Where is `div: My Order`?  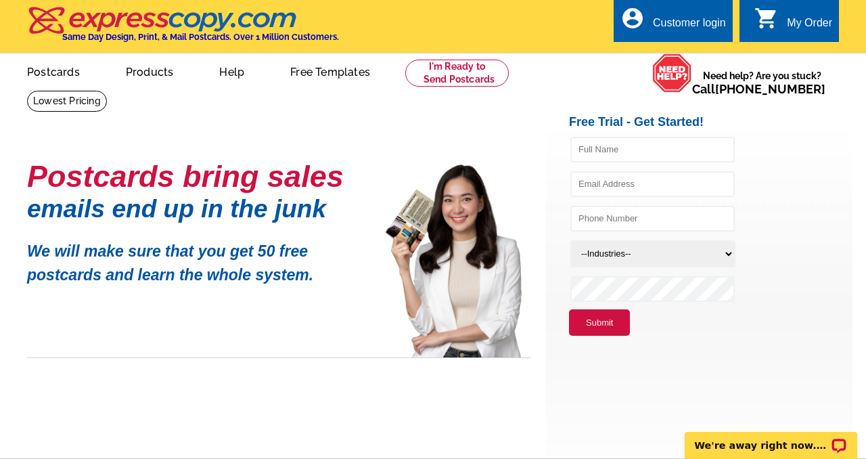 div: My Order is located at coordinates (809, 26).